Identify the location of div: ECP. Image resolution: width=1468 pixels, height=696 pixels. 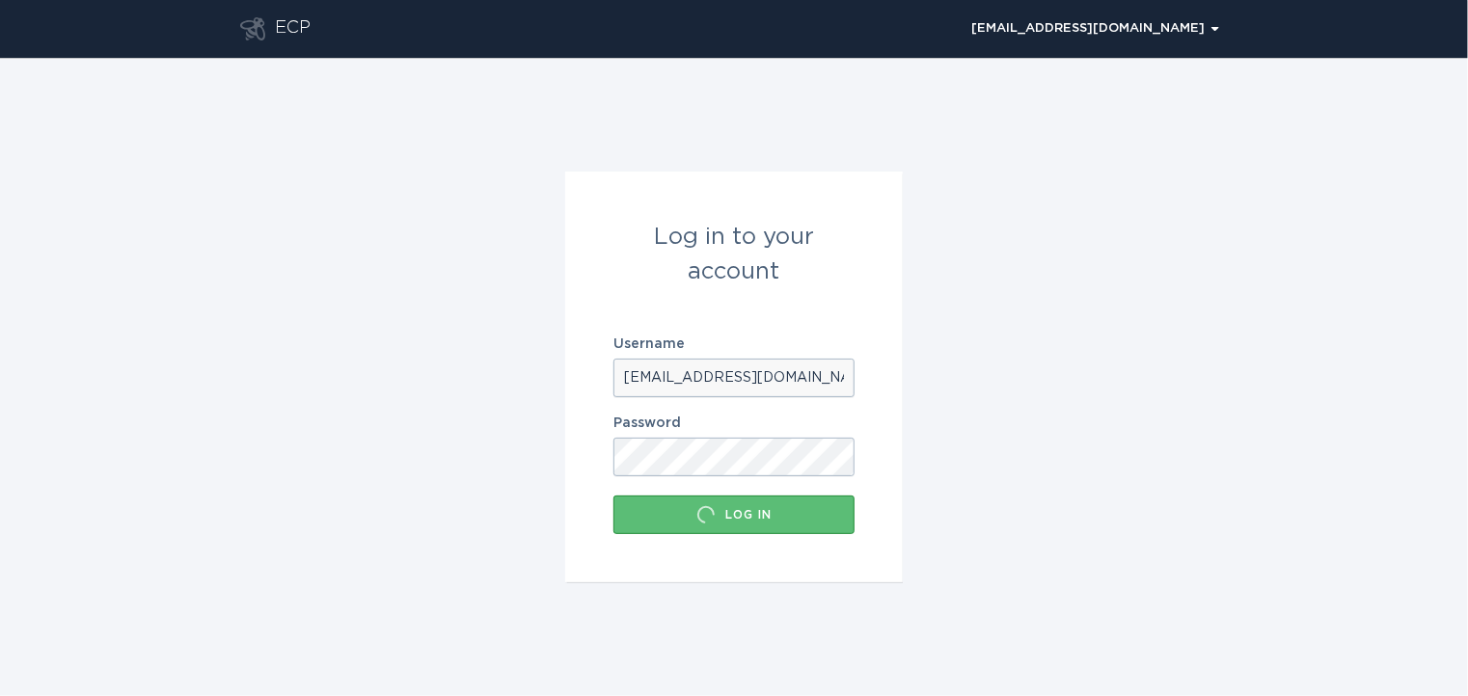
(292, 29).